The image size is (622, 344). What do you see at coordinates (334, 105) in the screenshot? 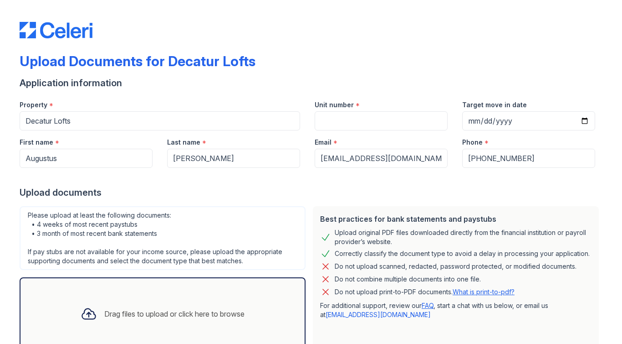
I see `label: Unit number` at bounding box center [334, 105].